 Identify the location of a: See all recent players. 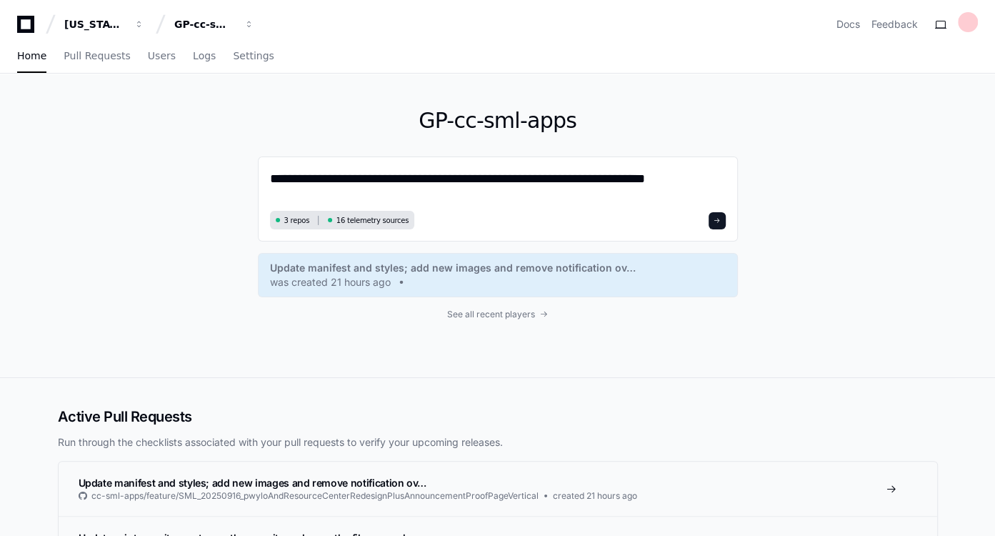
(498, 314).